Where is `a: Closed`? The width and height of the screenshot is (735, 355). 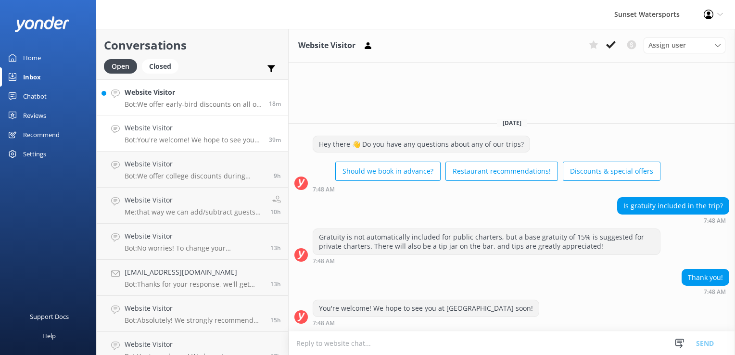 a: Closed is located at coordinates (163, 66).